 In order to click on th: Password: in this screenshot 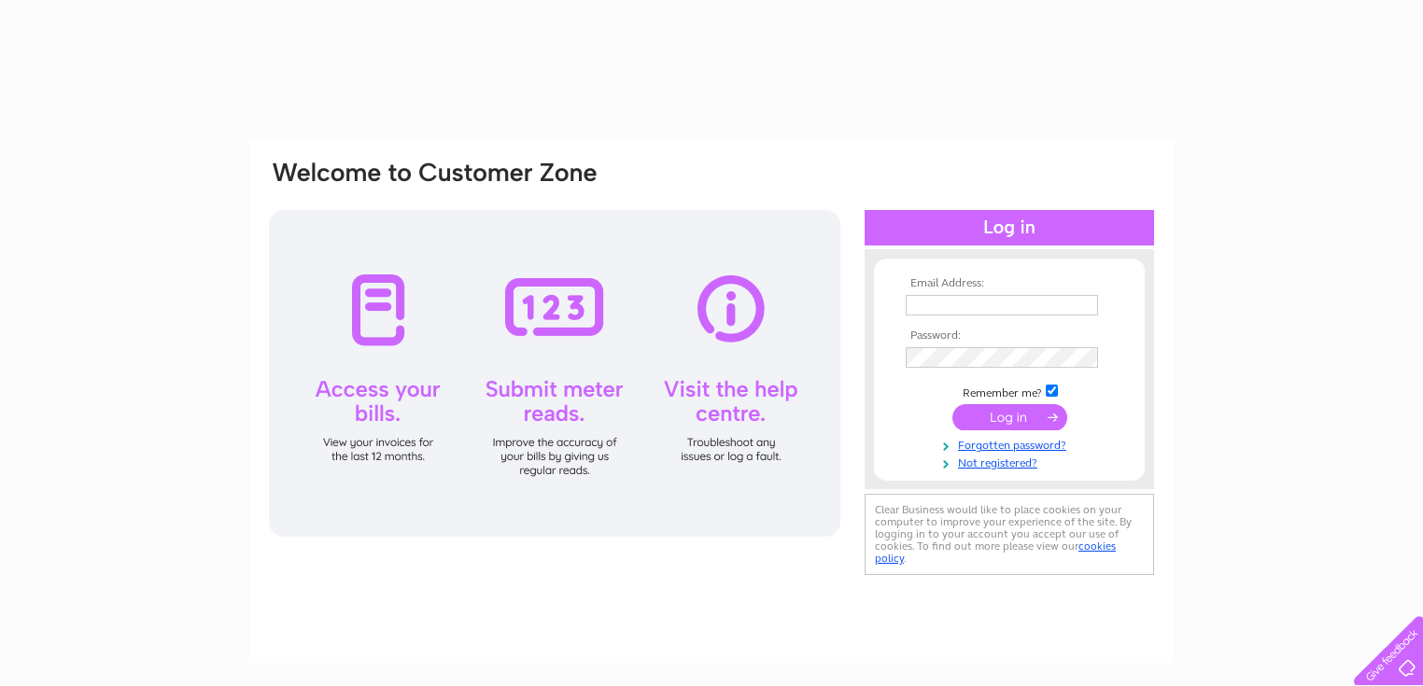, I will do `click(1010, 336)`.